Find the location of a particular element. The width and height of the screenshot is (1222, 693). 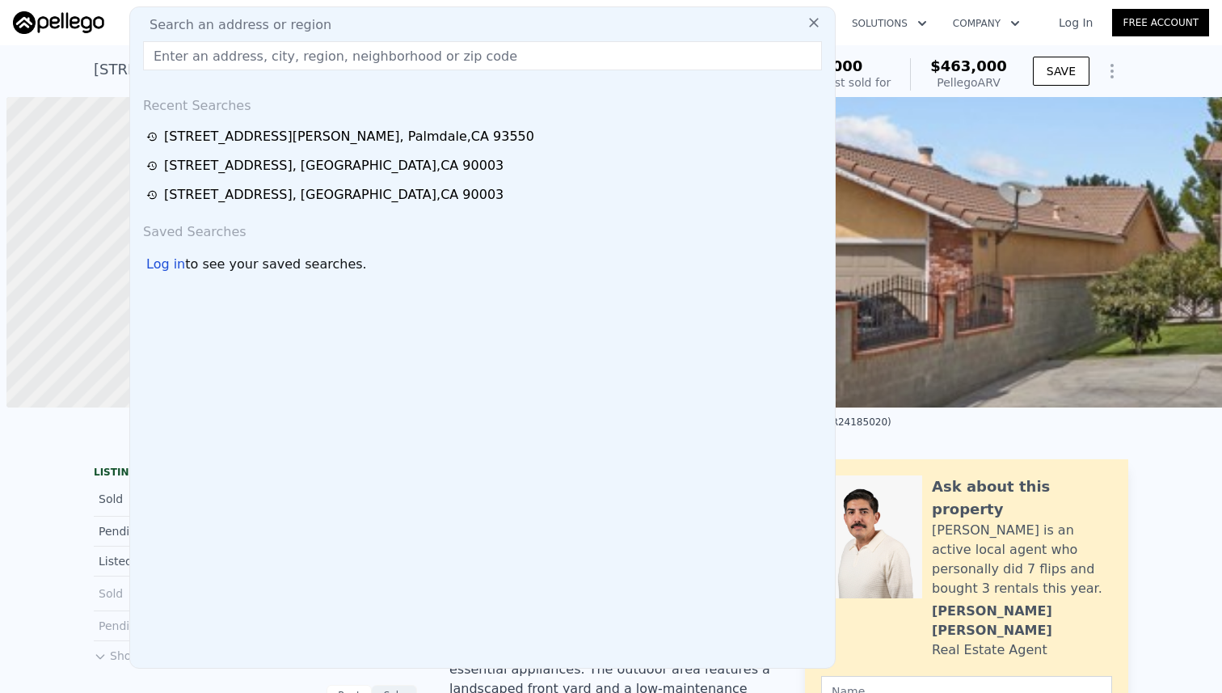

input: Enter an address, city, region, neighborhood or zip code is located at coordinates (483, 56).